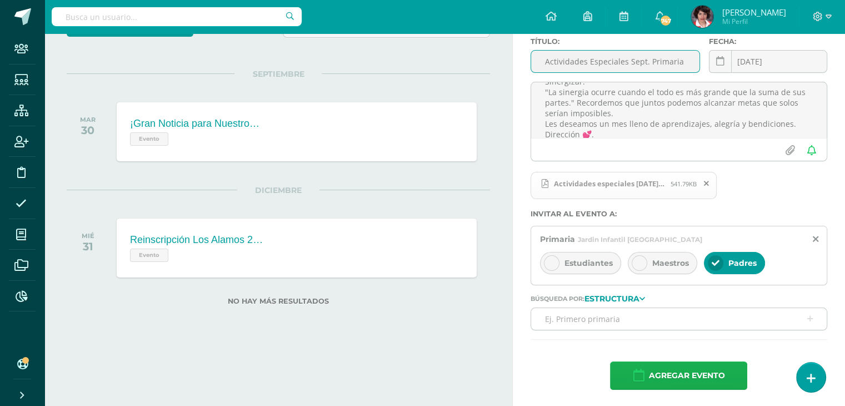 The image size is (845, 406). I want to click on input: Título, so click(615, 61).